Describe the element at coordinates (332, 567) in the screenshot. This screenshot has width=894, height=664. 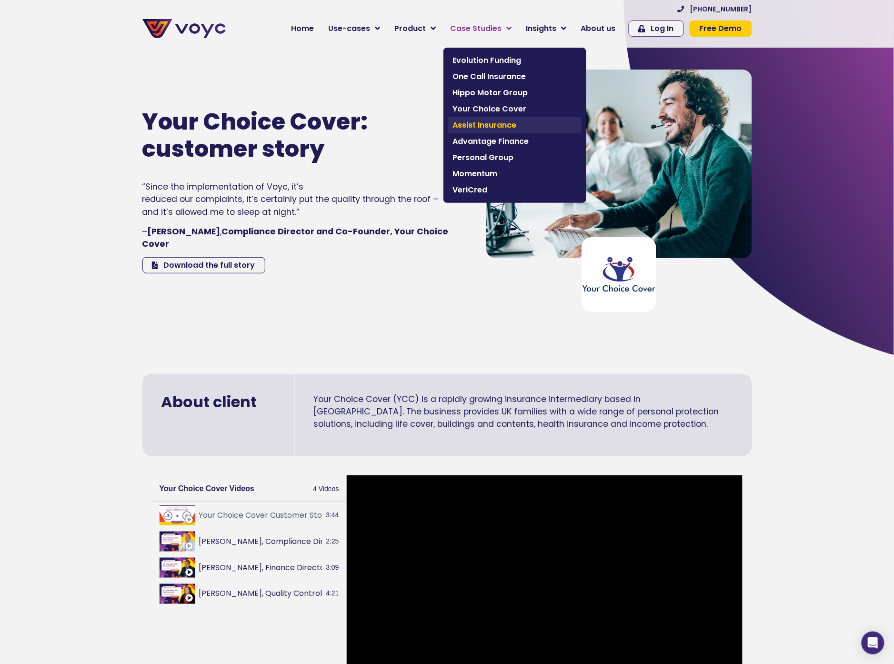
I see `span: 3:09` at that location.